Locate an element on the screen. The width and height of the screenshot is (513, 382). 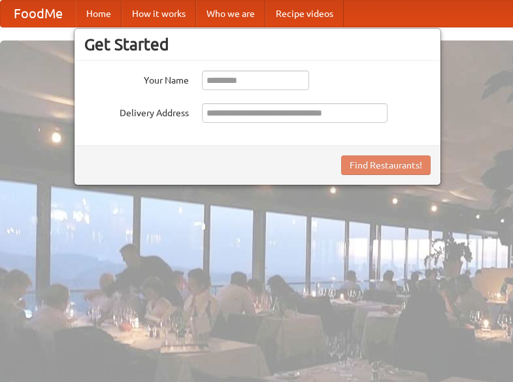
label: Delivery Address is located at coordinates (137, 111).